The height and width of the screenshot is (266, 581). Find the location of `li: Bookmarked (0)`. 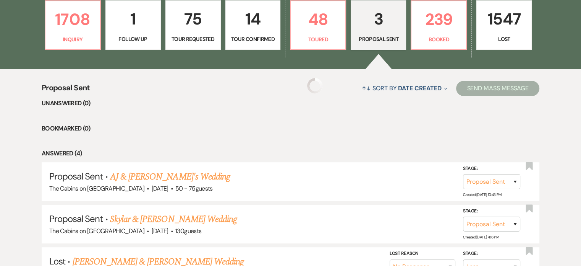

li: Bookmarked (0) is located at coordinates (290, 128).